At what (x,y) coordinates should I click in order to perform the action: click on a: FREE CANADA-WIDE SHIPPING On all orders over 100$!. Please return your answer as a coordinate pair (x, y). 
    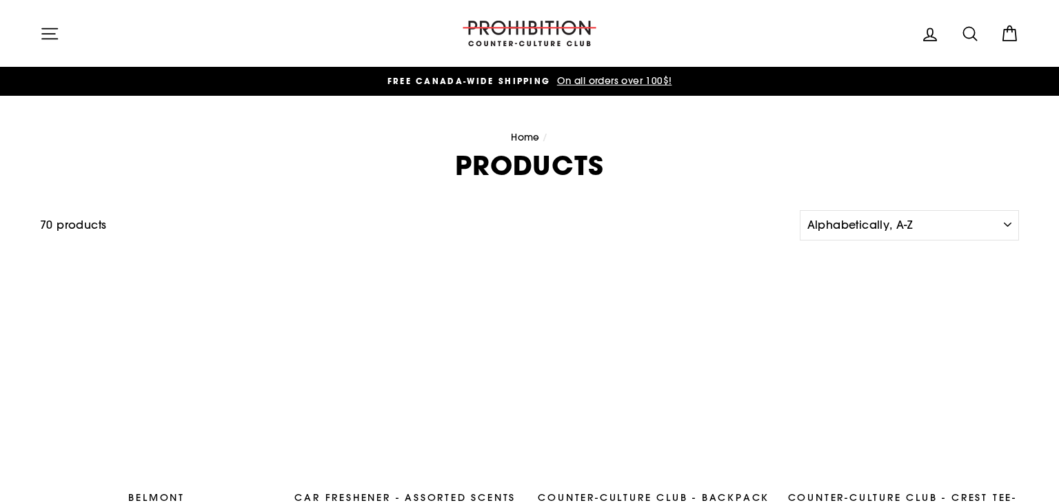
    Looking at the image, I should click on (530, 81).